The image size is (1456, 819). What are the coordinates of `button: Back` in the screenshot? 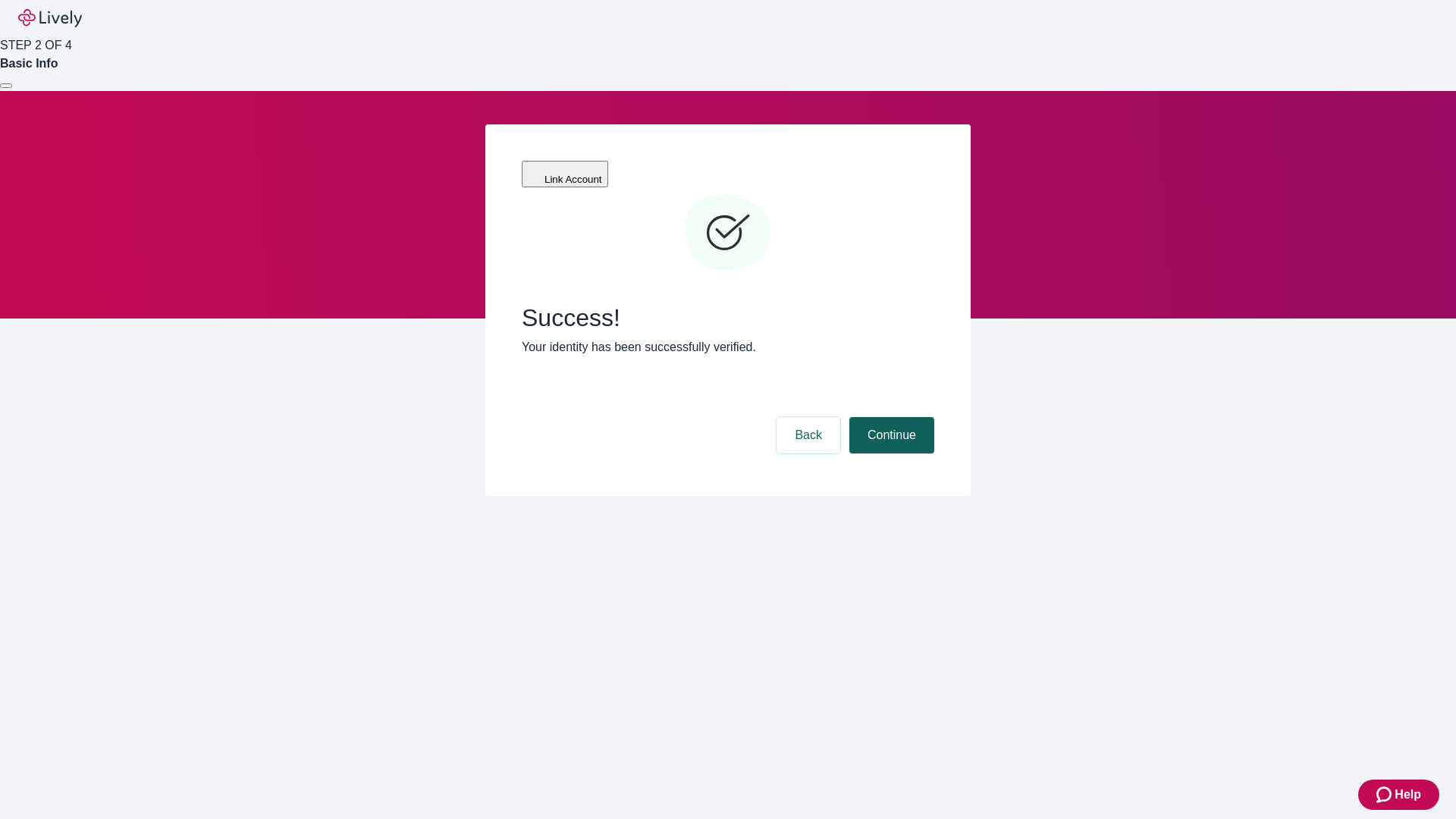 It's located at (808, 436).